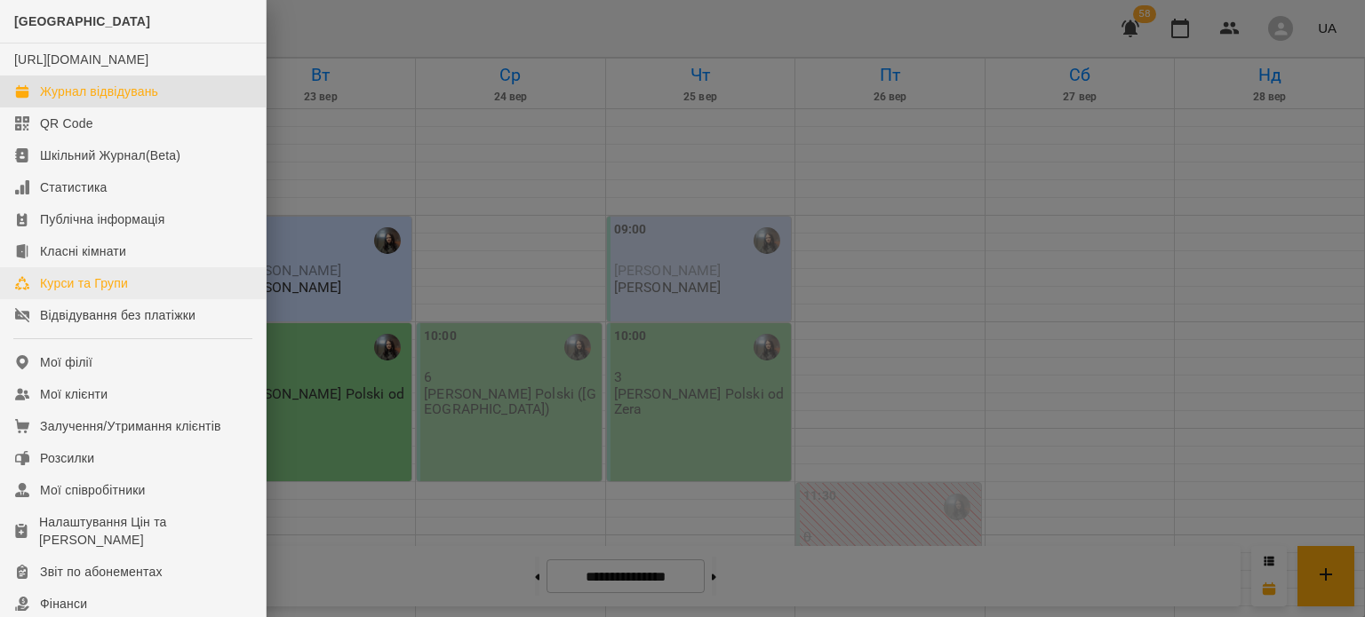  What do you see at coordinates (110, 155) in the screenshot?
I see `div: Шкільний Журнал(Beta)` at bounding box center [110, 155].